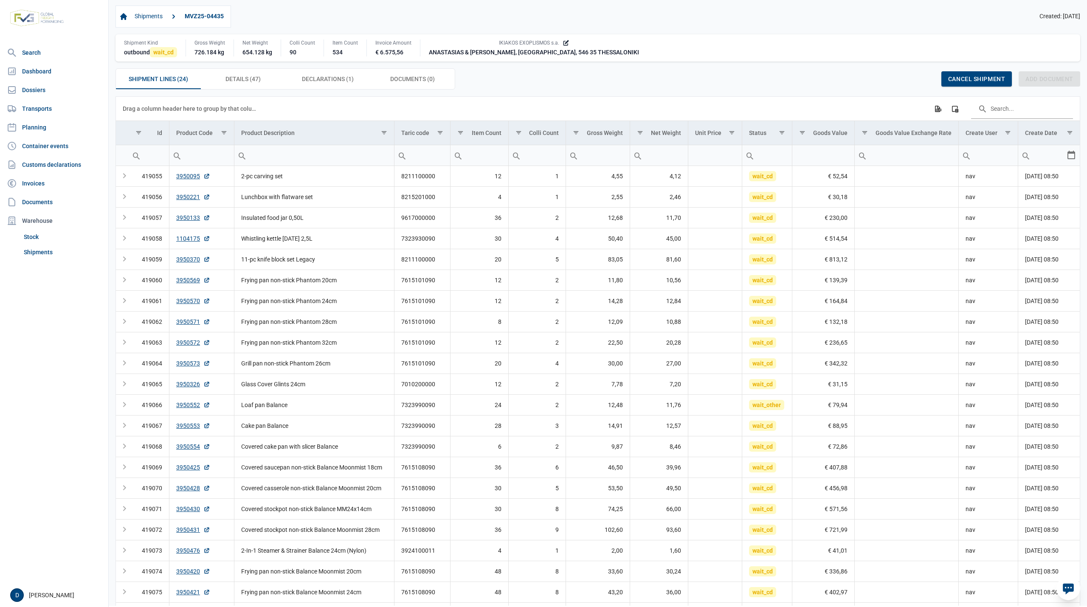 The image size is (1087, 607). Describe the element at coordinates (537, 509) in the screenshot. I see `td: 8` at that location.